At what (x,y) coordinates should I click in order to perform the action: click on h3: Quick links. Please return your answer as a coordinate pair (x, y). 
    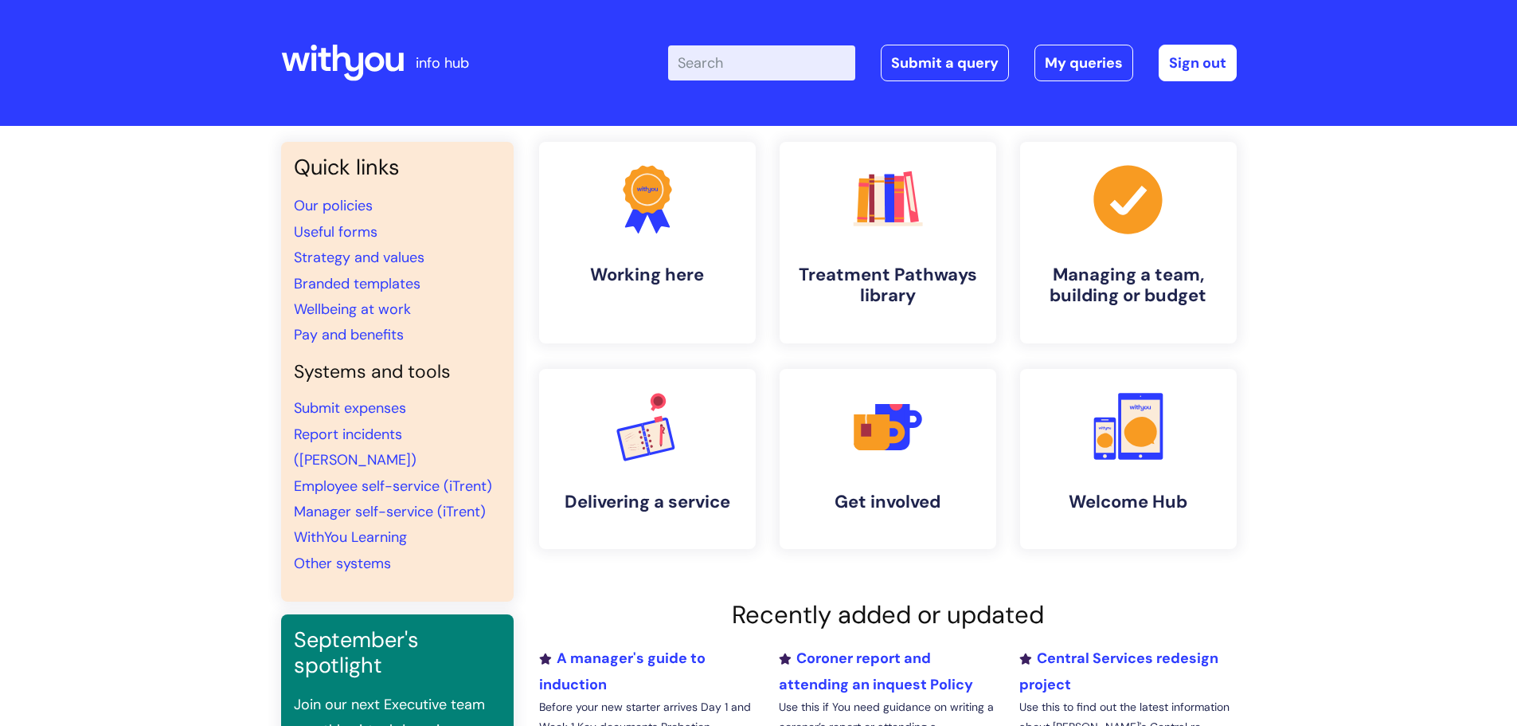
    Looking at the image, I should click on (397, 167).